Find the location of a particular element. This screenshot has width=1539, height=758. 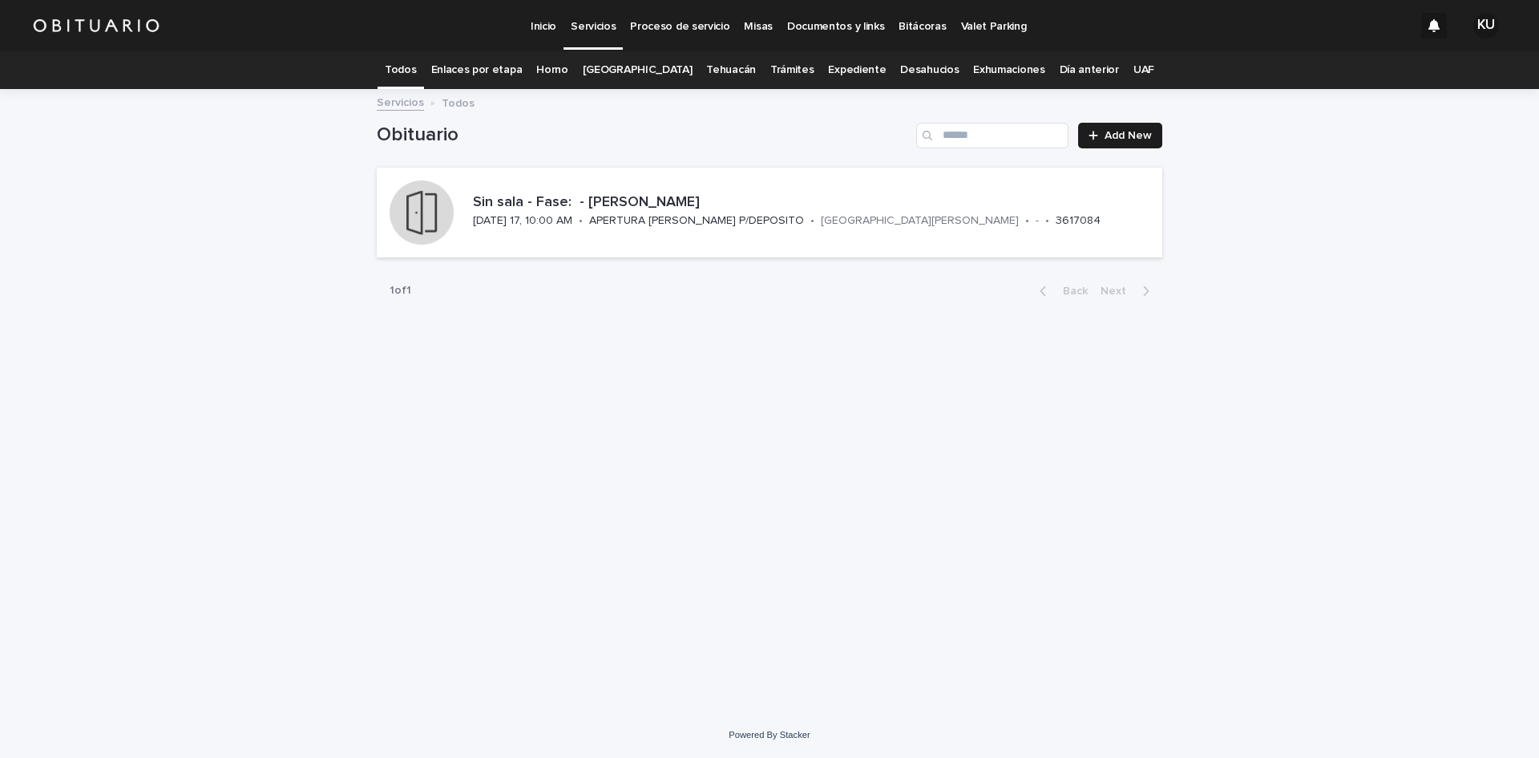

p: Todos is located at coordinates (458, 102).